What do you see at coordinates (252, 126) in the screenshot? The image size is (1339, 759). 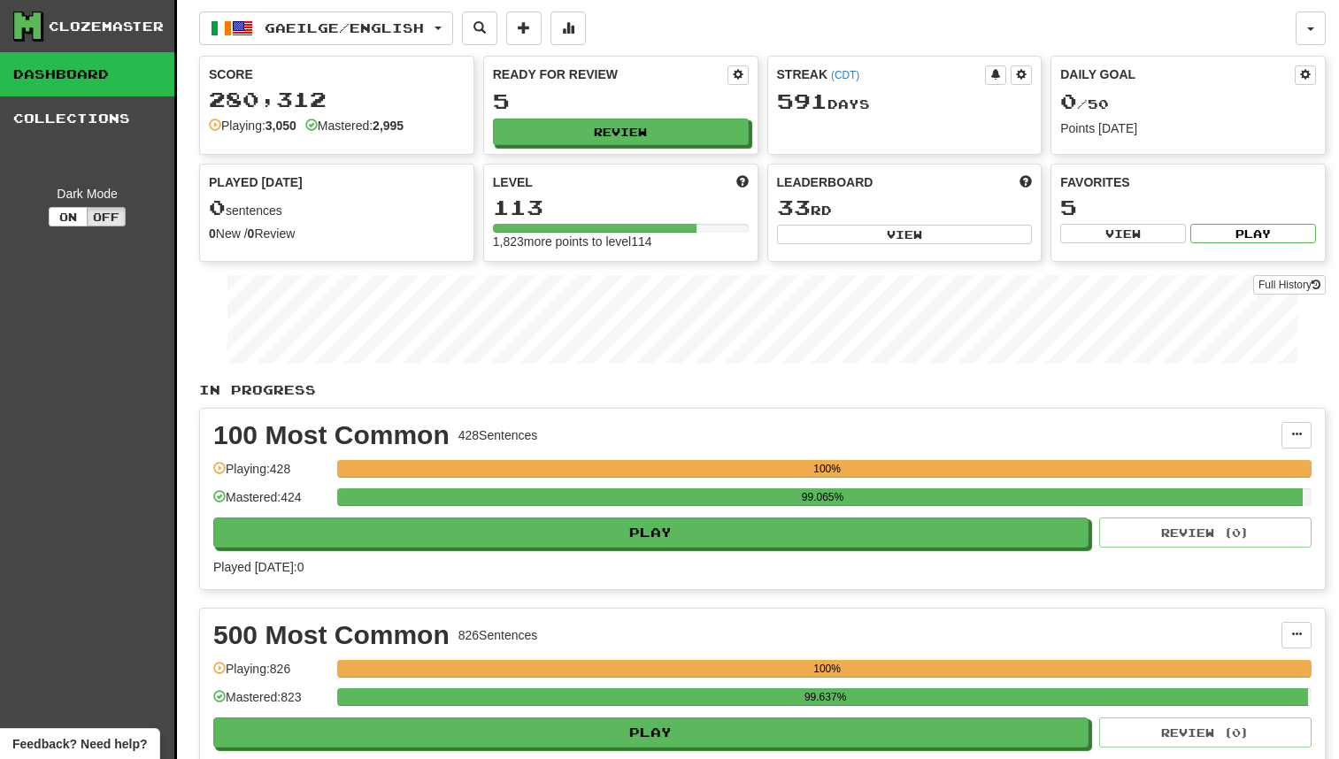 I see `div: Playing:` at bounding box center [252, 126].